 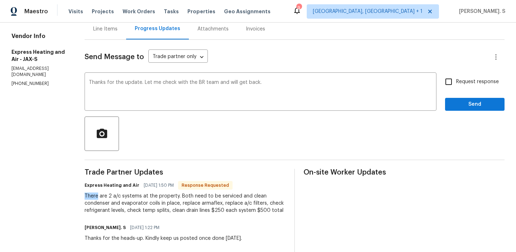 I want to click on span: Work Orders, so click(x=139, y=11).